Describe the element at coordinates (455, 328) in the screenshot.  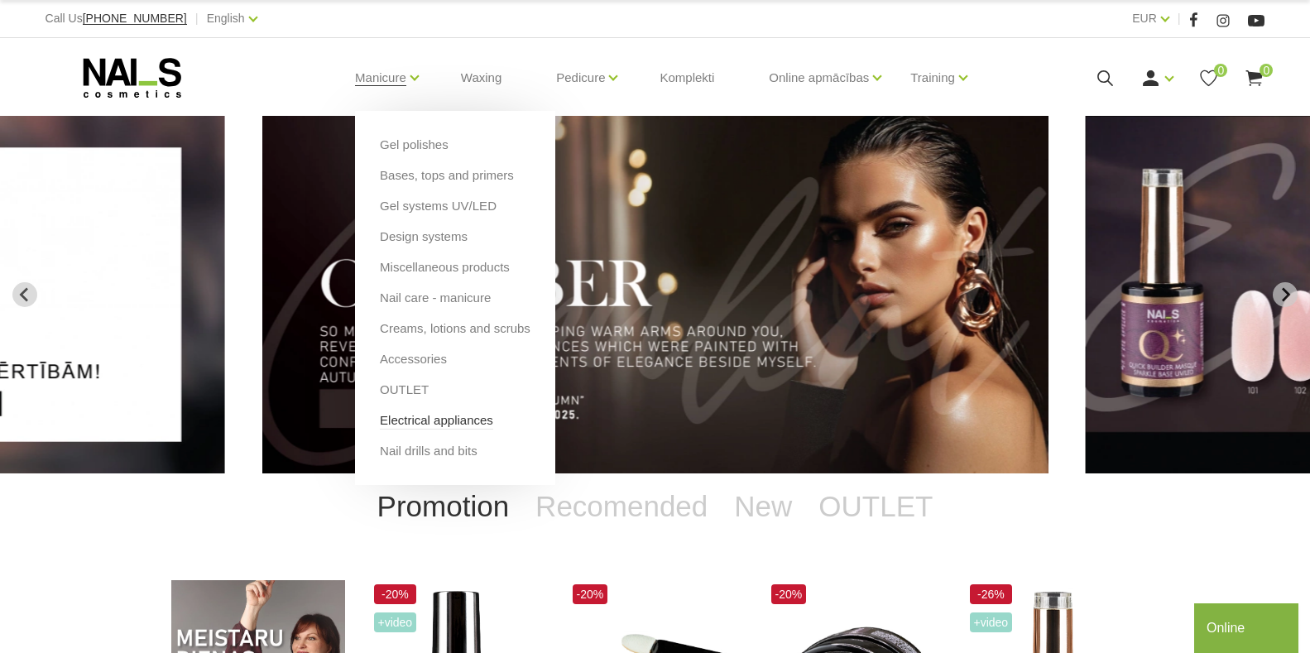
I see `a: Creams, lotions and scrubs` at that location.